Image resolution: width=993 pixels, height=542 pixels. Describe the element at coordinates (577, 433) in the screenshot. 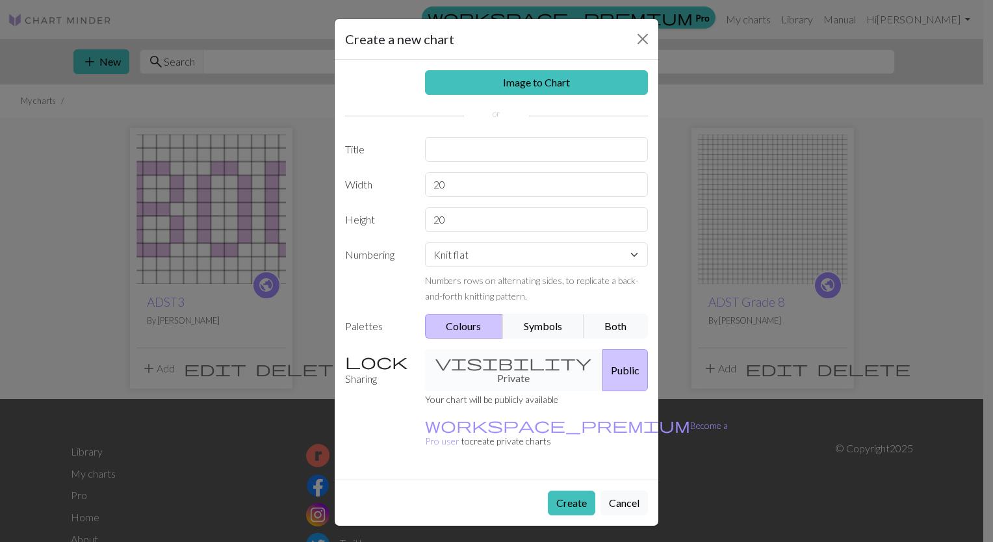

I see `a: Become a Pro user` at that location.